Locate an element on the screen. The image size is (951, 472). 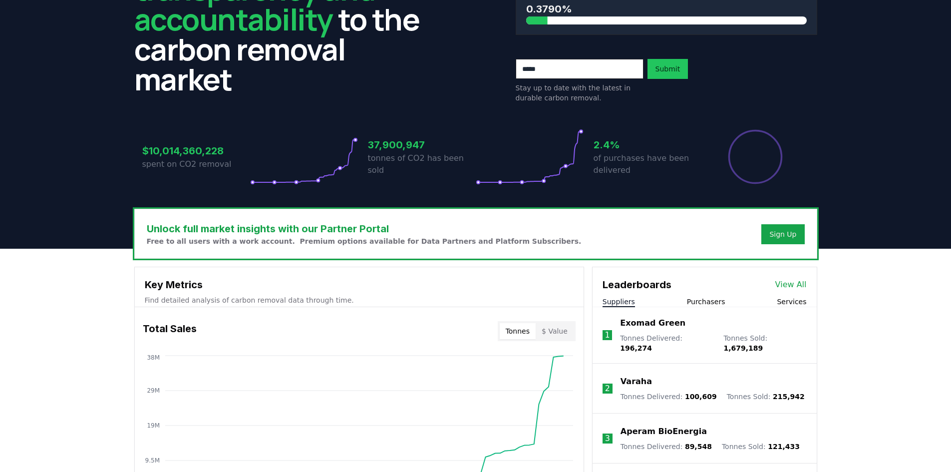
div: Percentage of sales delivered is located at coordinates (755, 157).